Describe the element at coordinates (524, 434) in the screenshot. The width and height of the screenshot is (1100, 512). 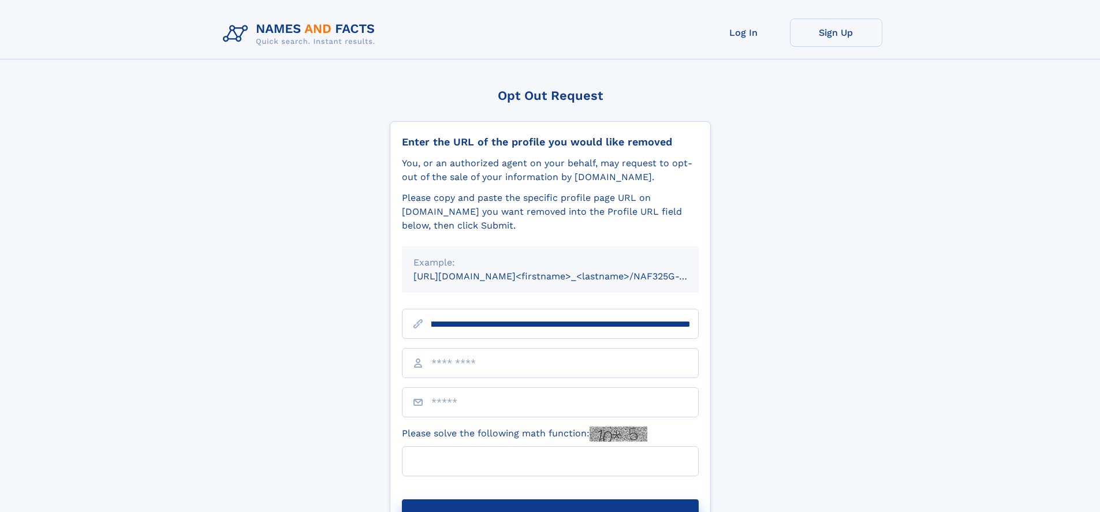
I see `label: Please solve the following math function:` at that location.